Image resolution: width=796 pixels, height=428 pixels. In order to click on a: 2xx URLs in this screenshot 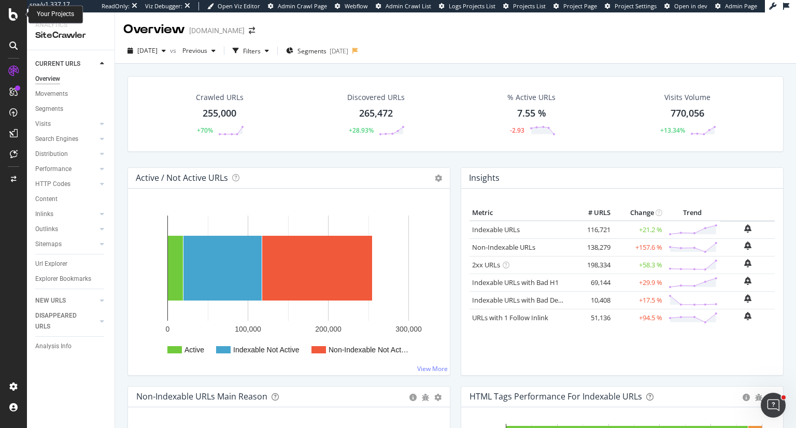, I will do `click(486, 265)`.